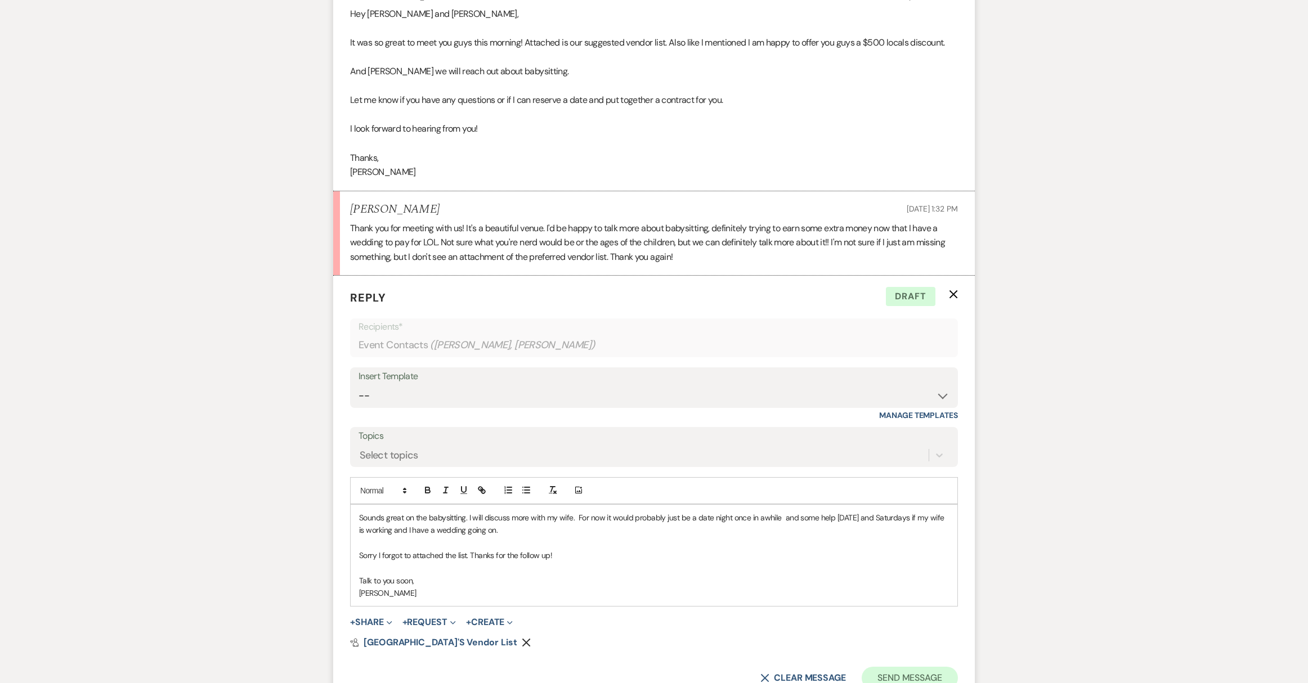 This screenshot has height=683, width=1308. What do you see at coordinates (803, 678) in the screenshot?
I see `button: Clear message` at bounding box center [803, 678].